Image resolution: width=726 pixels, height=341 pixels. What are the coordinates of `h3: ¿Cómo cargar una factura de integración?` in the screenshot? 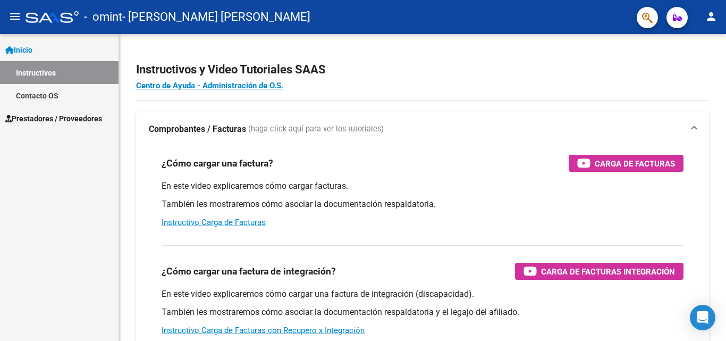 It's located at (249, 271).